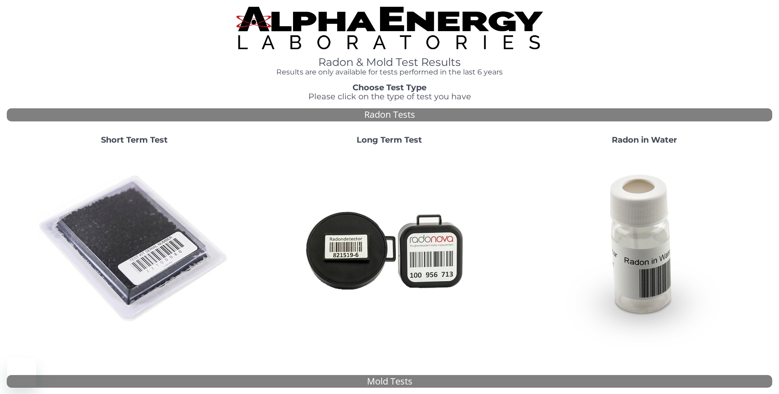 This screenshot has width=779, height=394. Describe the element at coordinates (390, 115) in the screenshot. I see `div: Radon Tests` at that location.